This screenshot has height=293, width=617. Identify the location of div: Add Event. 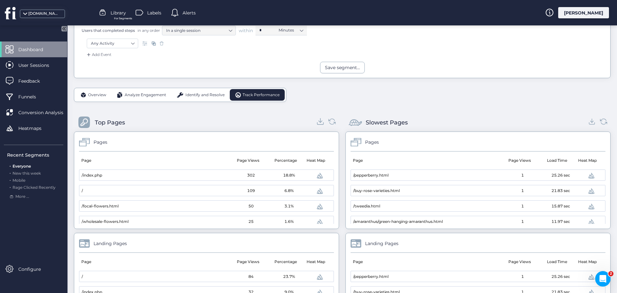
(98, 55).